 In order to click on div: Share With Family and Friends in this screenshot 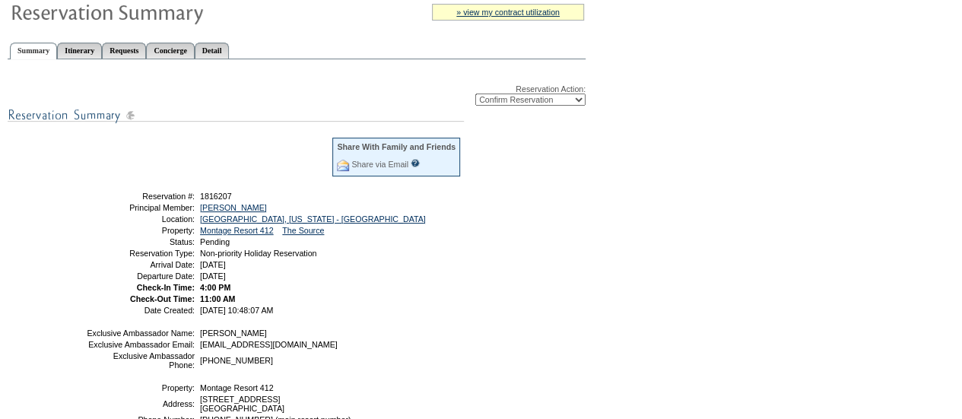, I will do `click(396, 147)`.